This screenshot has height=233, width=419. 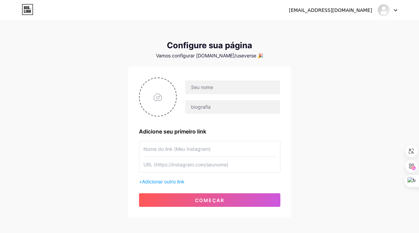 What do you see at coordinates (210, 200) in the screenshot?
I see `font: começar` at bounding box center [210, 200].